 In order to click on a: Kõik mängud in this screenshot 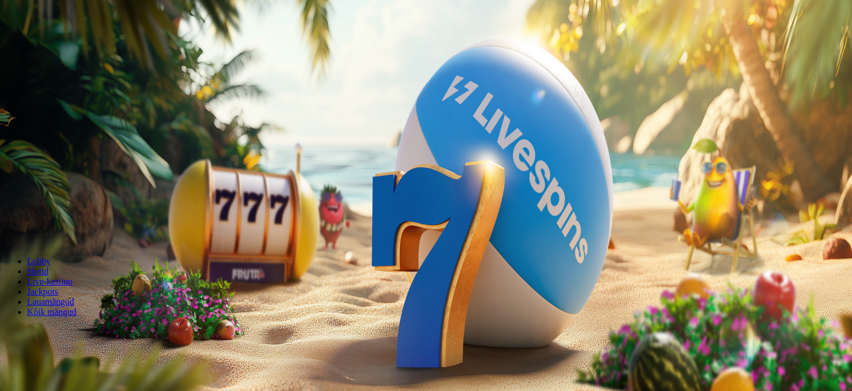, I will do `click(52, 312)`.